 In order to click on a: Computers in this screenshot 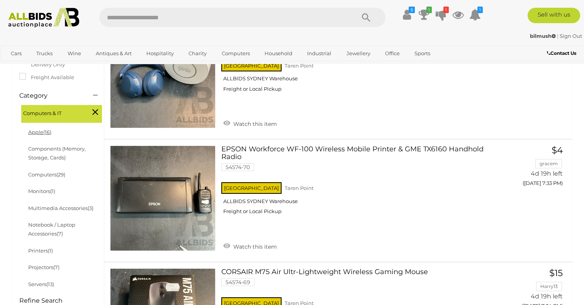, I will do `click(236, 53)`.